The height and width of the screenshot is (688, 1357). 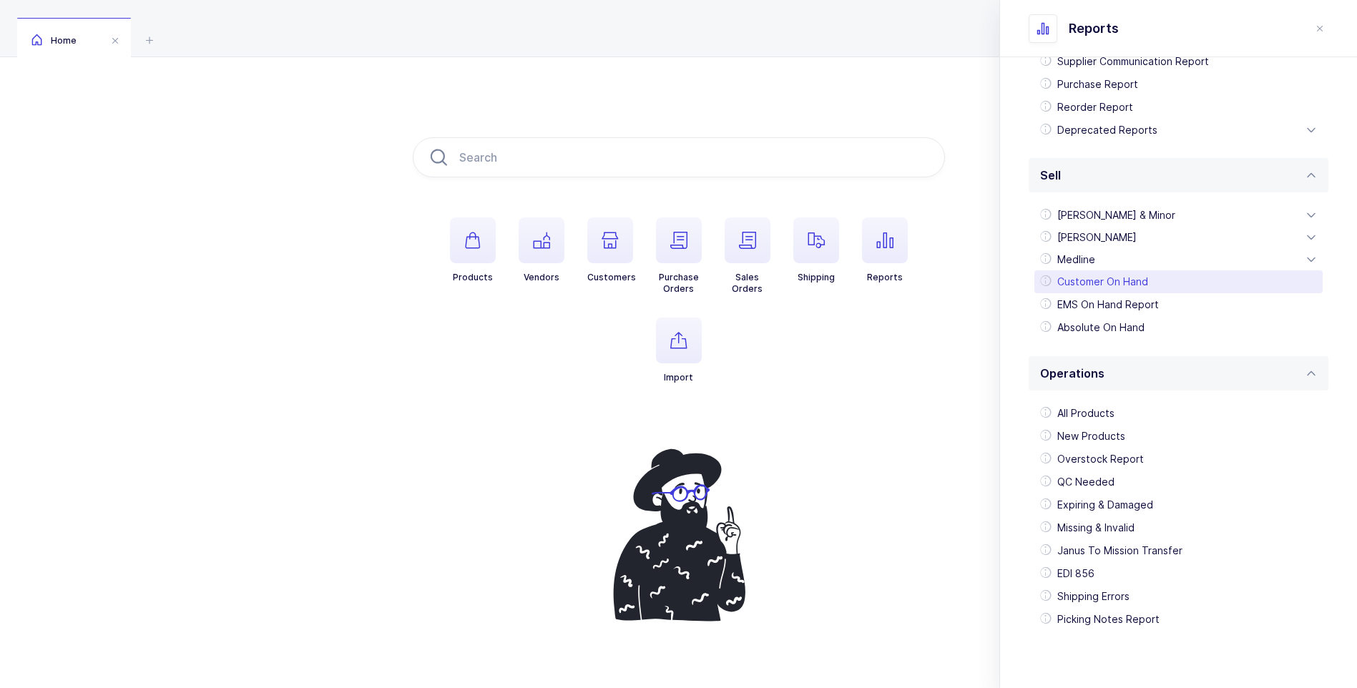 What do you see at coordinates (1178, 551) in the screenshot?
I see `div: Janus To Mission Transfer` at bounding box center [1178, 551].